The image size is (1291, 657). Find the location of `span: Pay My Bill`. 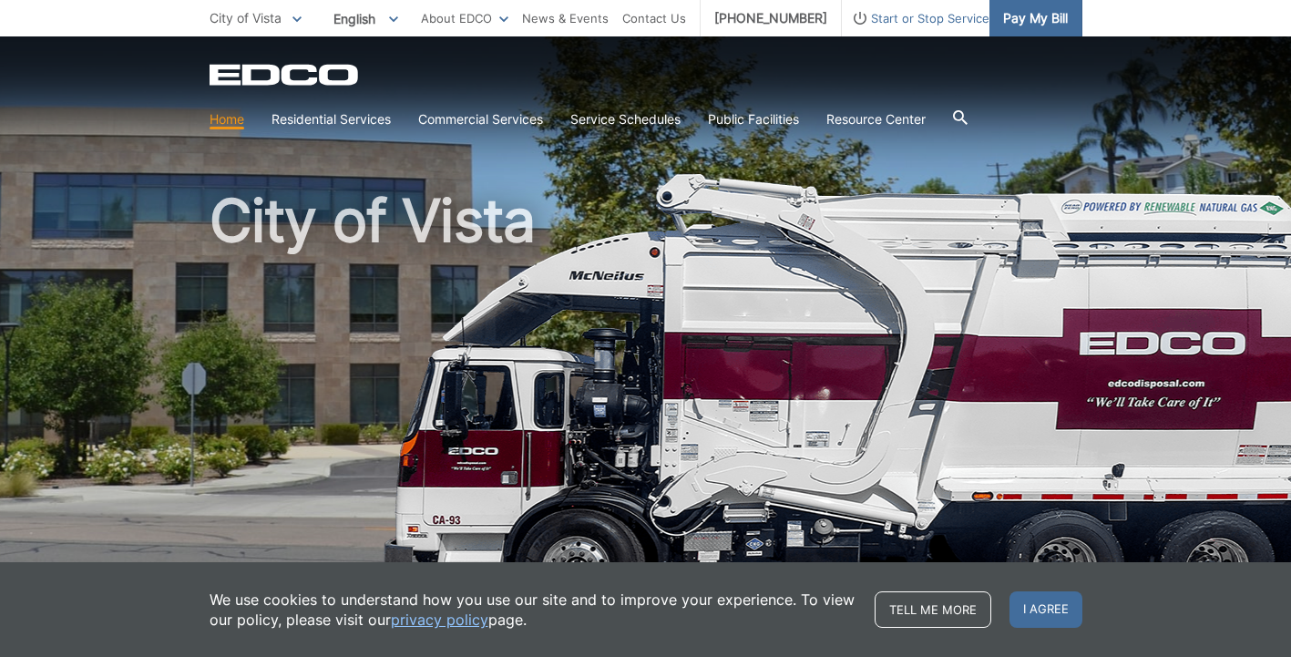

span: Pay My Bill is located at coordinates (1035, 18).